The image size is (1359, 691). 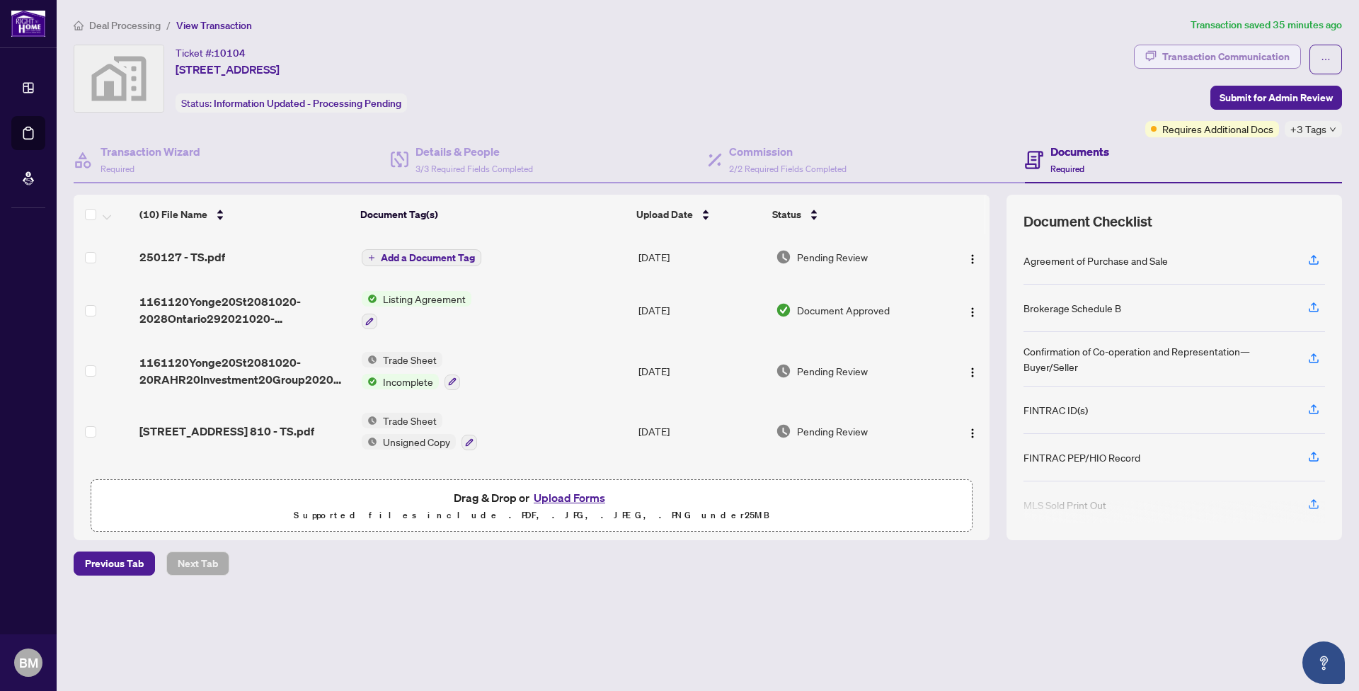 What do you see at coordinates (114, 563) in the screenshot?
I see `span: Previous Tab` at bounding box center [114, 563].